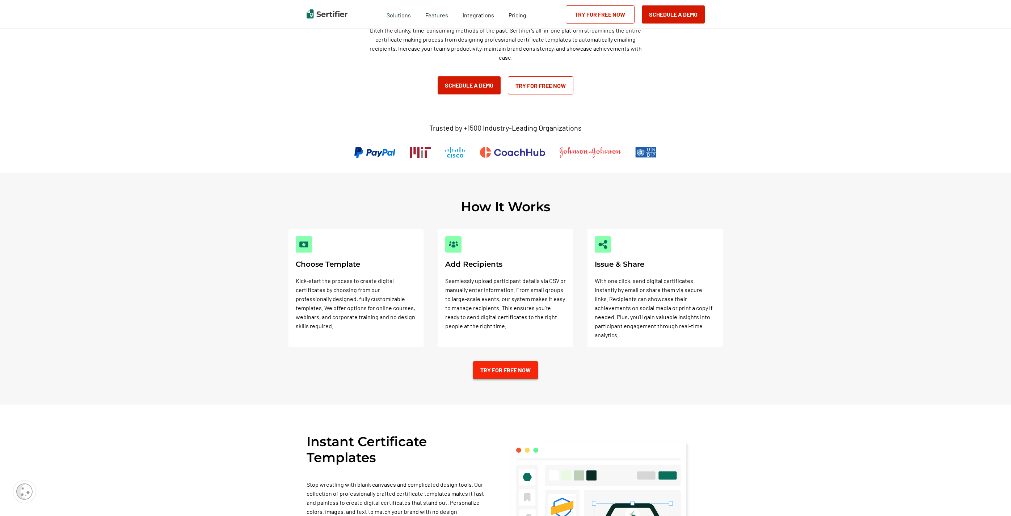  I want to click on span: Solutions, so click(399, 14).